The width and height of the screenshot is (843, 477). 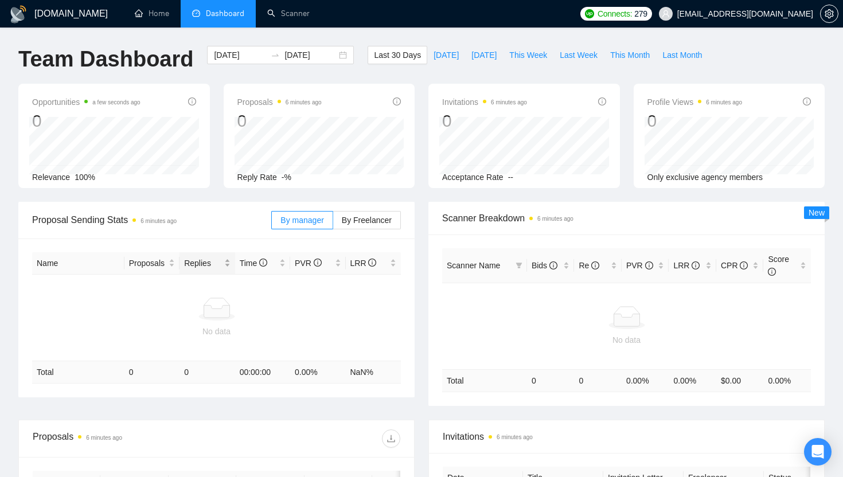 What do you see at coordinates (398, 55) in the screenshot?
I see `span: Last 30 Days` at bounding box center [398, 55].